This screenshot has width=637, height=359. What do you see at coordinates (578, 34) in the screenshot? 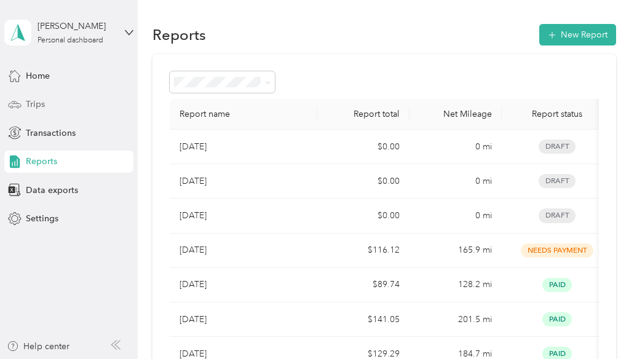
I see `button: New Report` at bounding box center [578, 34].